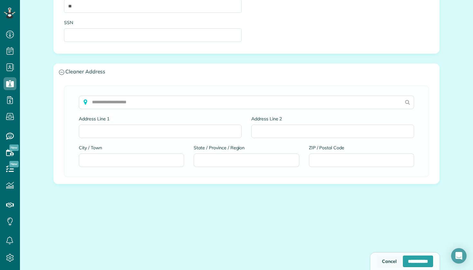 The width and height of the screenshot is (473, 270). Describe the element at coordinates (246, 148) in the screenshot. I see `label: State / Province / Region` at that location.